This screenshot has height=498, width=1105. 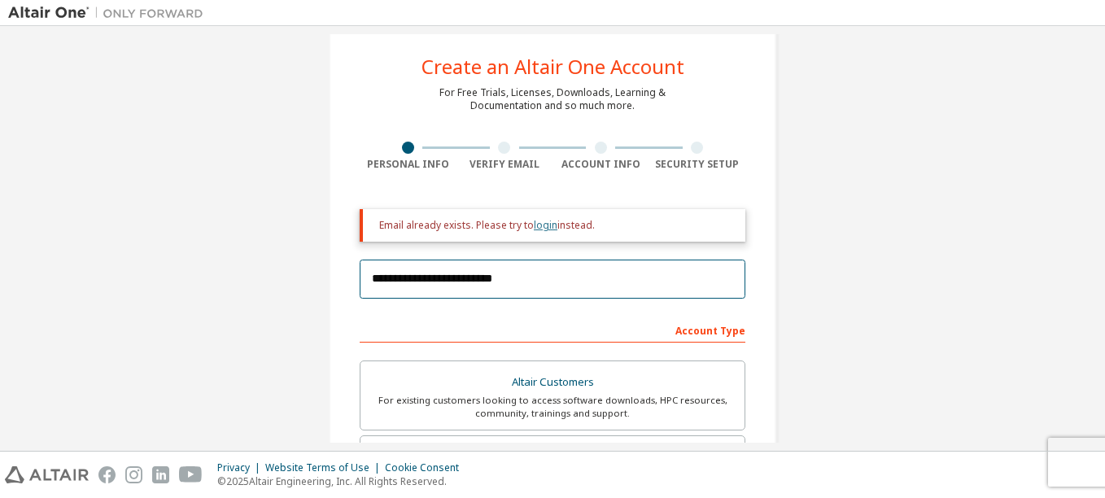 What do you see at coordinates (553, 407) in the screenshot?
I see `div: For existing customers looking to access software downloads, HPC resources, community, trainings ...` at bounding box center [553, 407].